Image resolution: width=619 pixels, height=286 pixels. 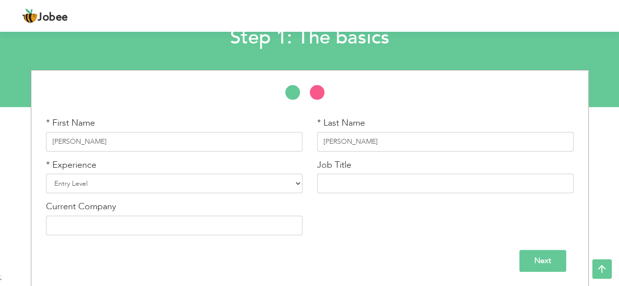 What do you see at coordinates (334, 165) in the screenshot?
I see `label: Job Title` at bounding box center [334, 165].